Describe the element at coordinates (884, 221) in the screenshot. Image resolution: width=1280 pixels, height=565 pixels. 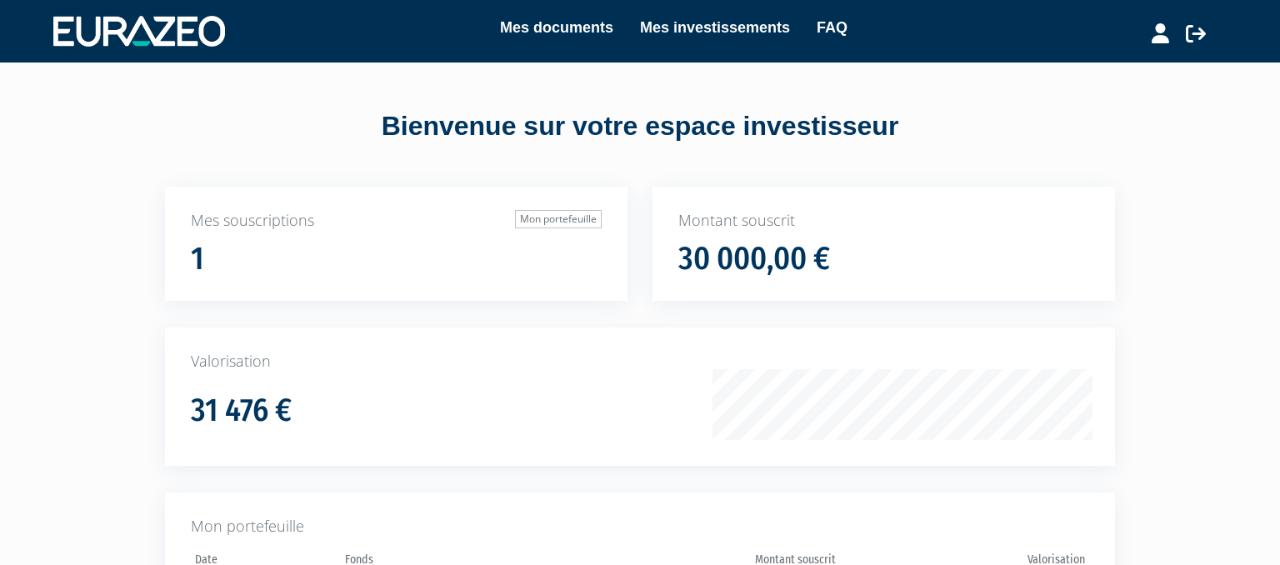
I see `p: Montant souscrit` at that location.